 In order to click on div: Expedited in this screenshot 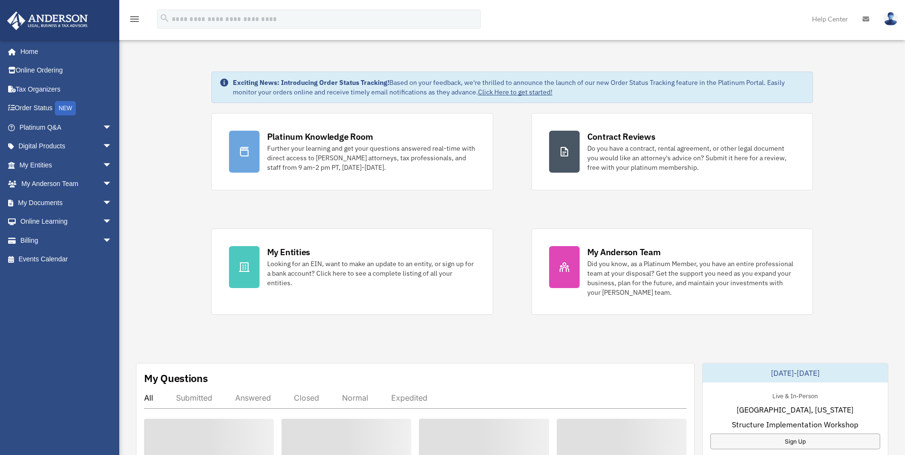, I will do `click(409, 398)`.